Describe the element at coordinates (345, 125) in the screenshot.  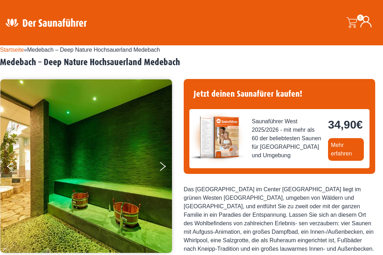
I see `bdi: 34,90` at that location.